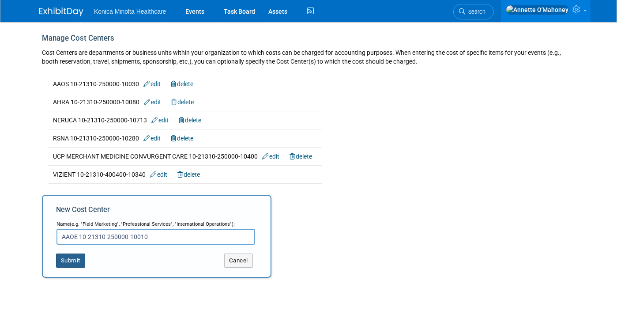 This screenshot has height=311, width=617. I want to click on span: AAOS 10-21310-250000-10030, so click(123, 84).